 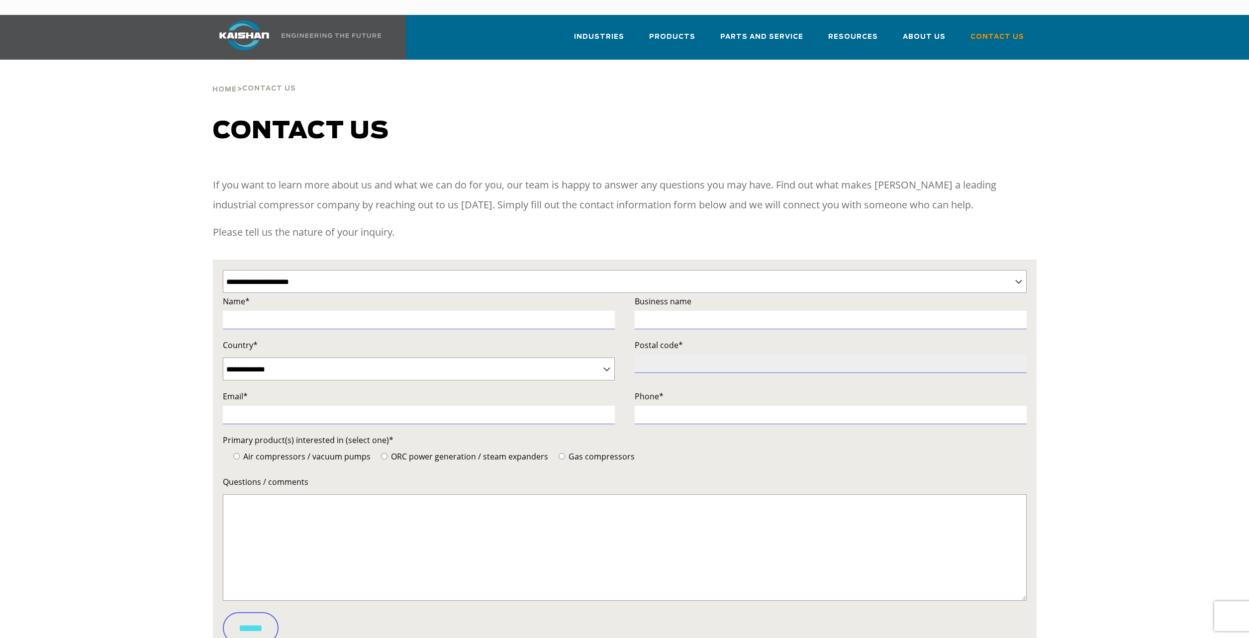 I want to click on span: Home, so click(x=224, y=90).